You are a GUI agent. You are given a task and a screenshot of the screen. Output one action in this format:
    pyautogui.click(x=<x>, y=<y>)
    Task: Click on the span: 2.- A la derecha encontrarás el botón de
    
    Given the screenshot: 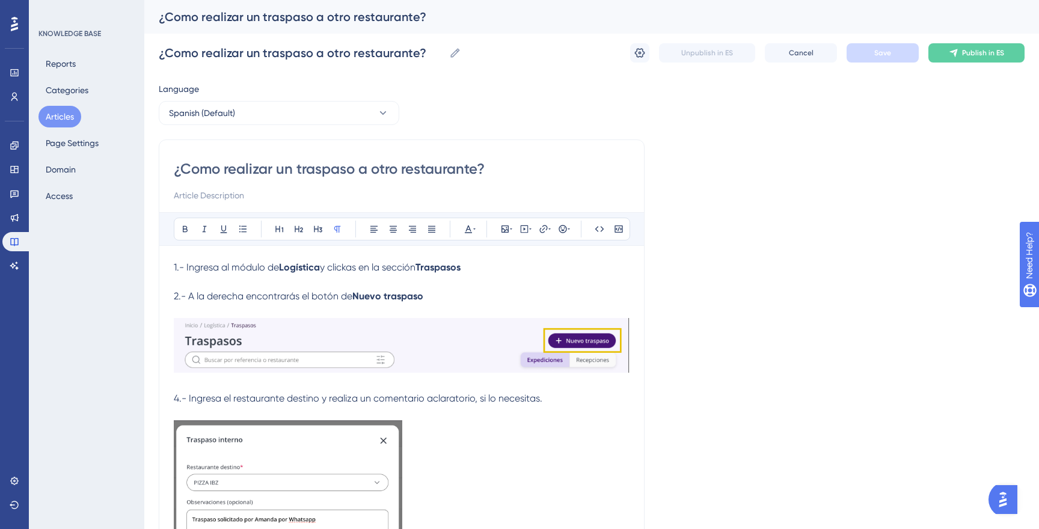 What is the action you would take?
    pyautogui.click(x=263, y=296)
    